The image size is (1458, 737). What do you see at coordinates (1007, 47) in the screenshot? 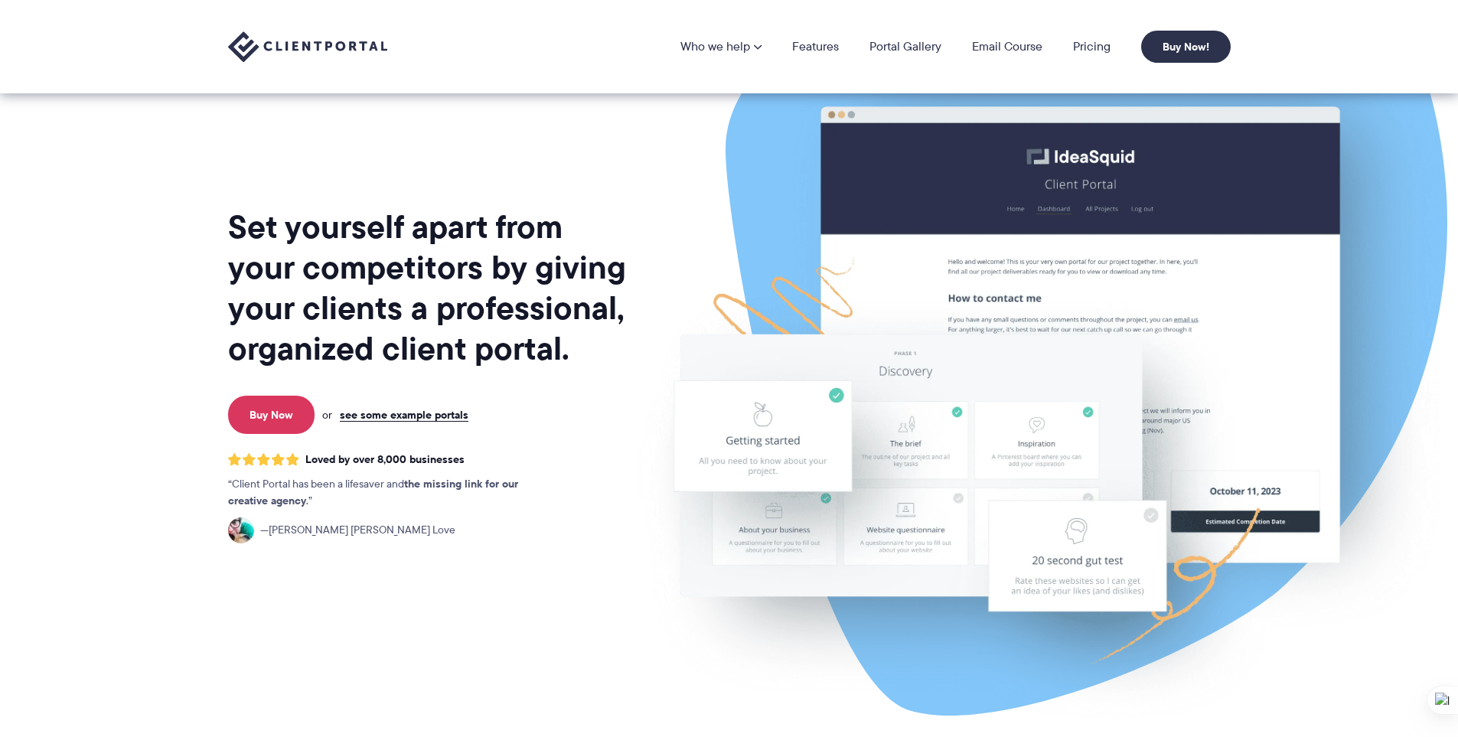
I see `a: Email Course` at bounding box center [1007, 47].